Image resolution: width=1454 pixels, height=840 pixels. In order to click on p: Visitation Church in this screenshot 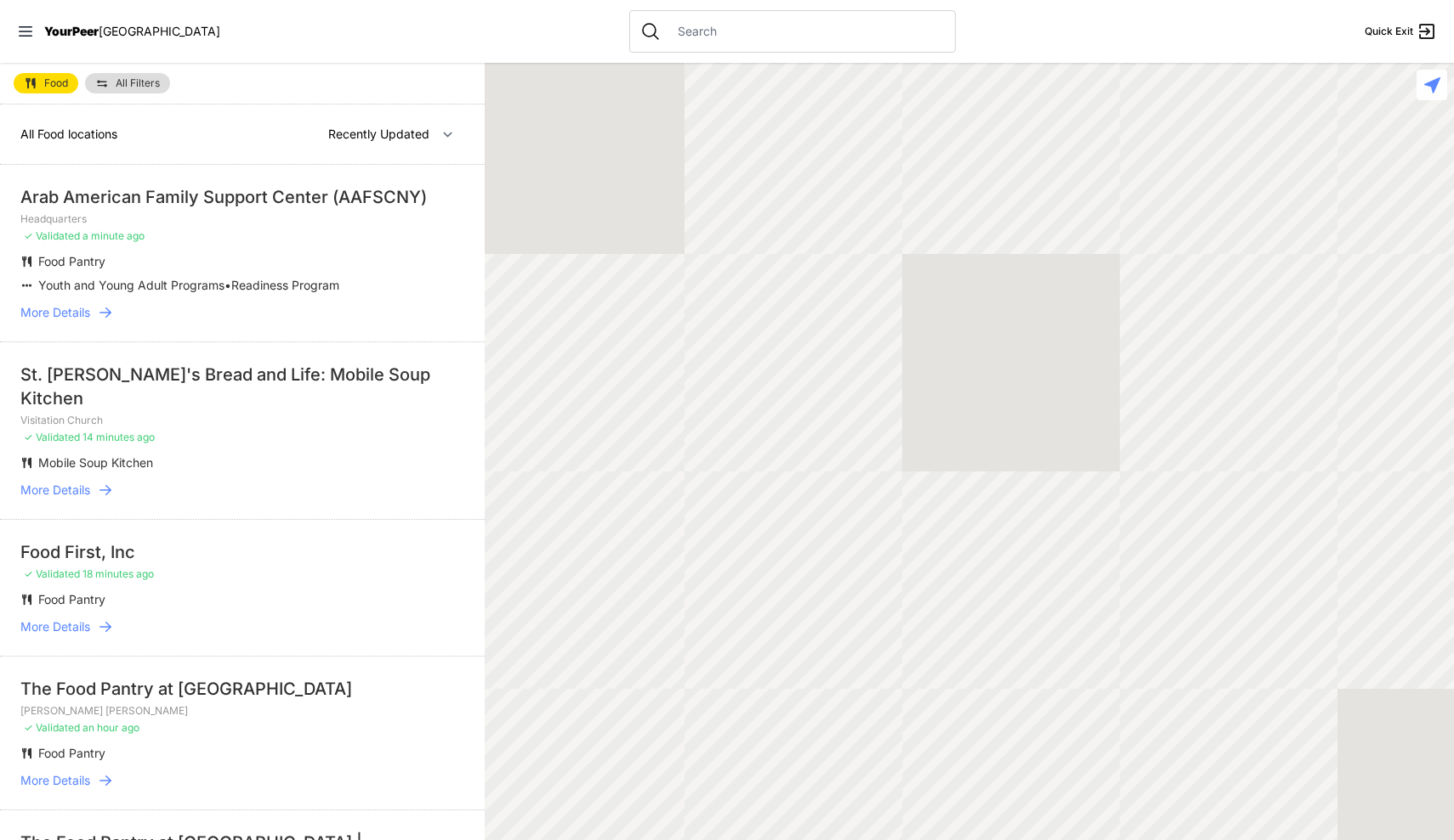, I will do `click(242, 421)`.